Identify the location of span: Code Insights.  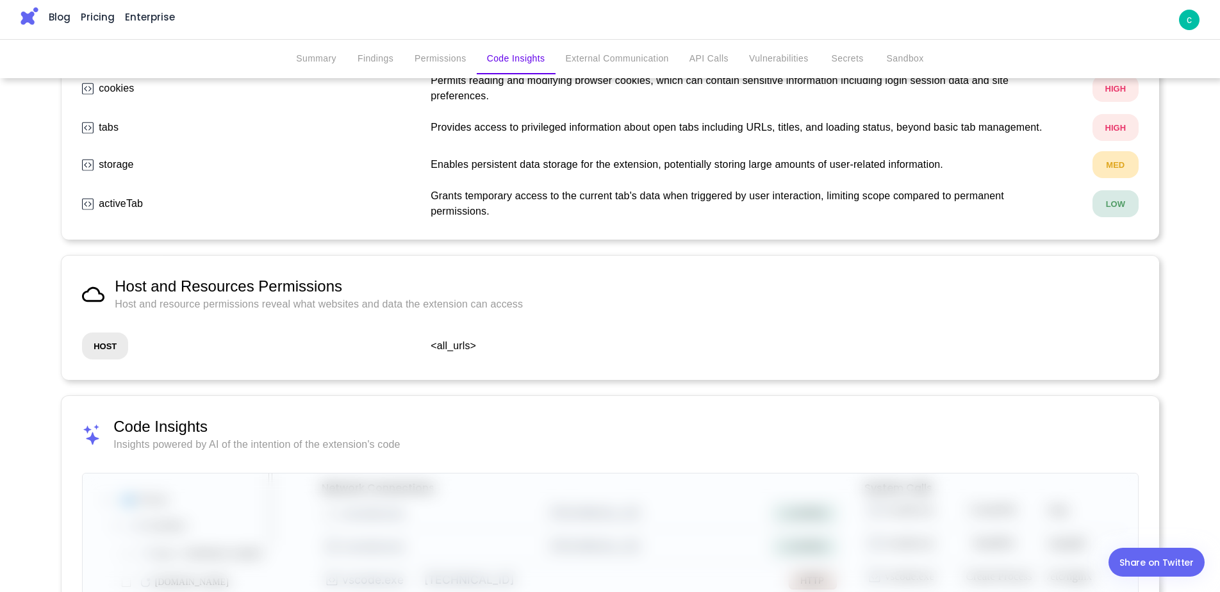
(626, 427).